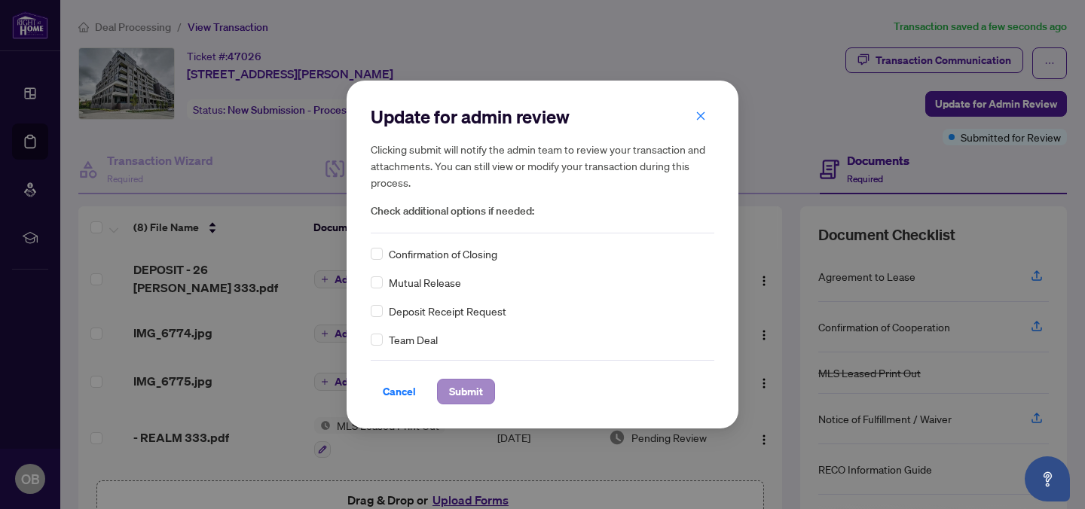 The image size is (1085, 509). Describe the element at coordinates (399, 392) in the screenshot. I see `button: Cancel` at that location.